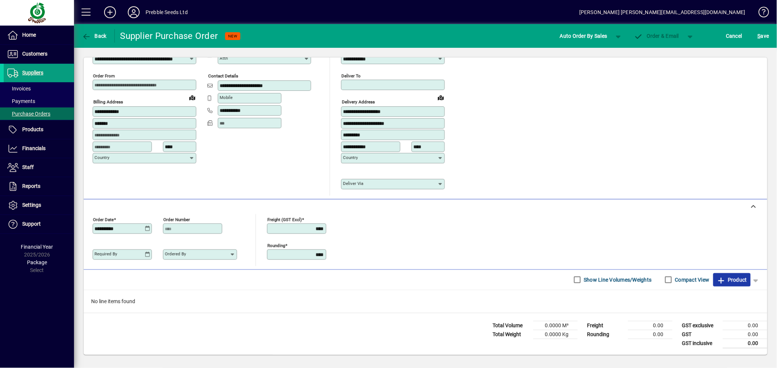  Describe the element at coordinates (39, 224) in the screenshot. I see `a: Support` at that location.